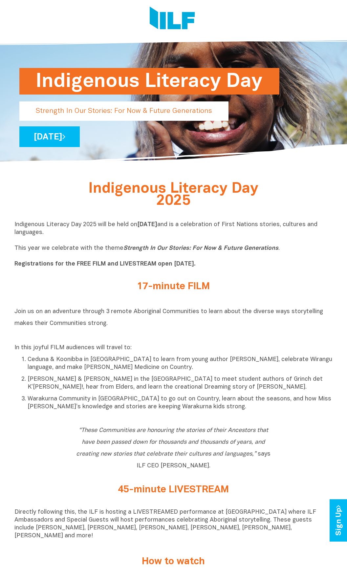 Image resolution: width=347 pixels, height=579 pixels. Describe the element at coordinates (124, 111) in the screenshot. I see `p: Strength In Our Stories: For Now & Future Generations` at that location.